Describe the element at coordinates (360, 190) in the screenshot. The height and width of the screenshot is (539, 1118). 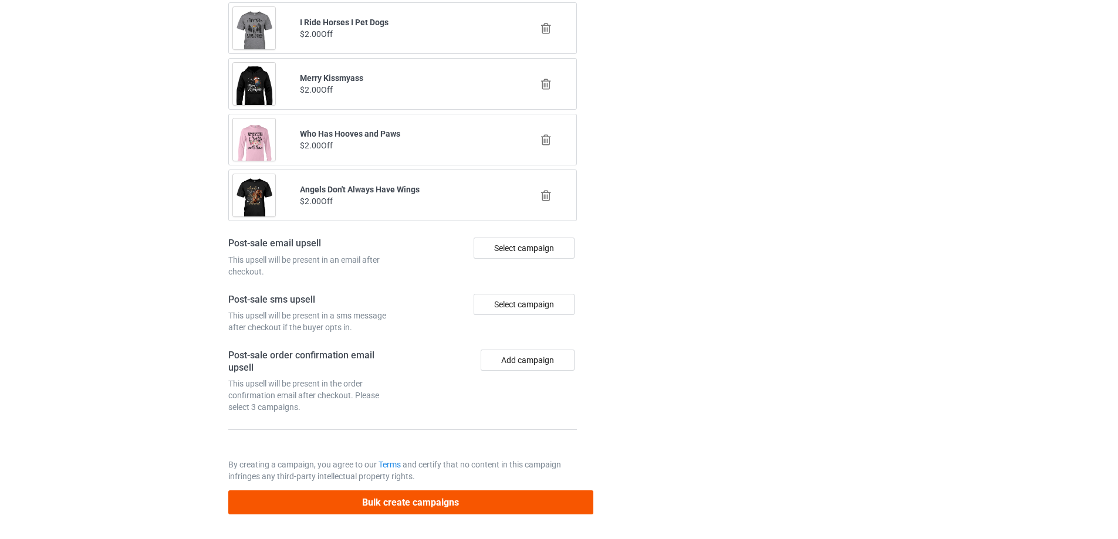
I see `b: Angels Don't Always Have Wings` at that location.